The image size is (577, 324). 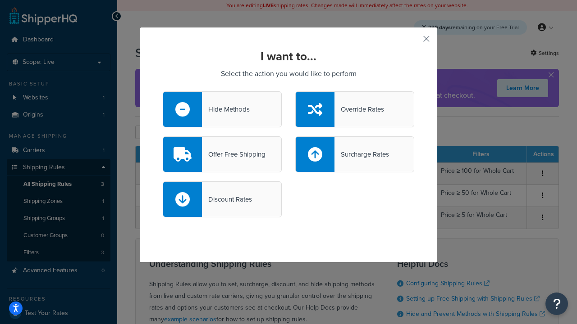 What do you see at coordinates (556, 304) in the screenshot?
I see `button: Open Resource Center` at bounding box center [556, 304].